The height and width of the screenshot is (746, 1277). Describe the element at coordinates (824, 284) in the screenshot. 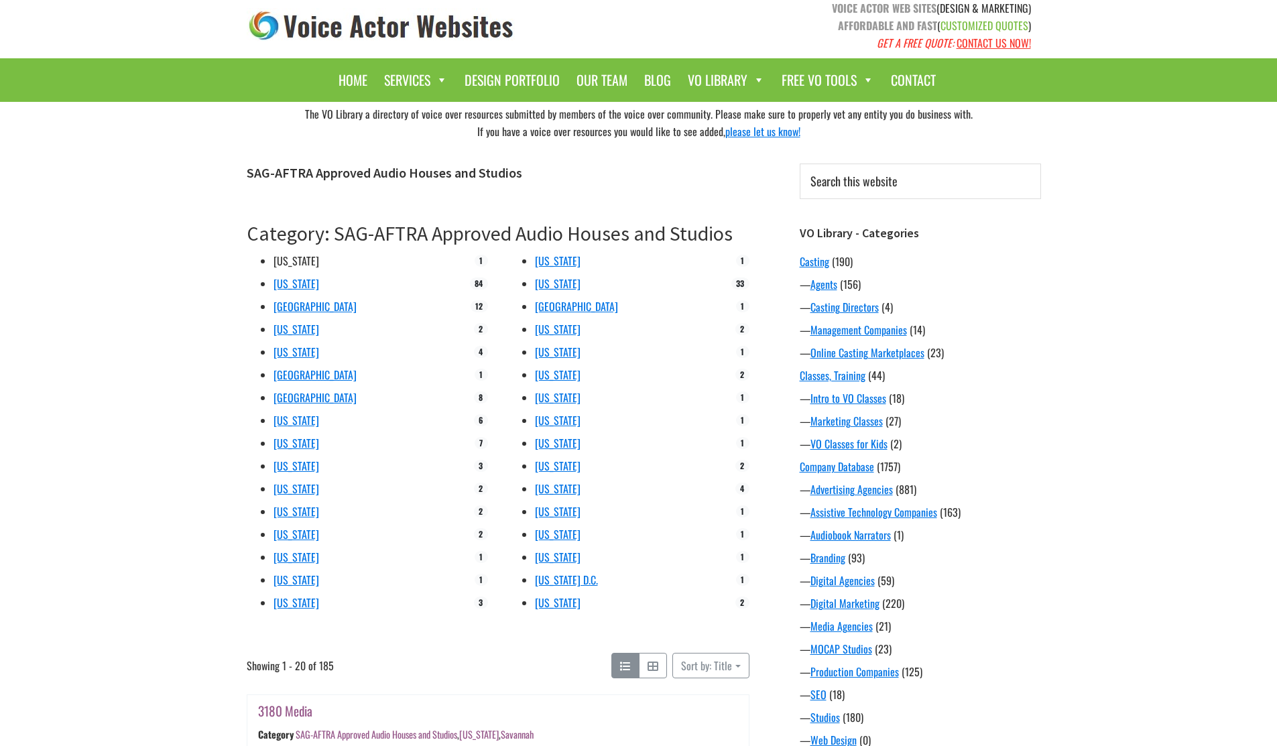

I see `a: Agents` at that location.